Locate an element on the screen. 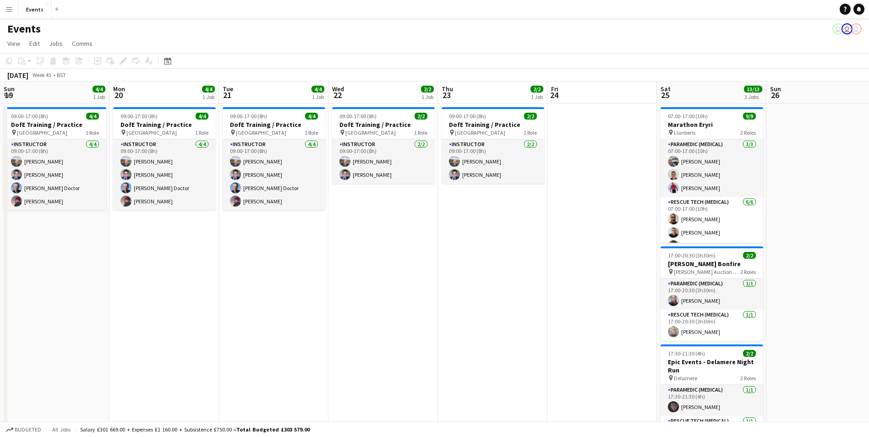  span: Budgeted is located at coordinates (28, 430).